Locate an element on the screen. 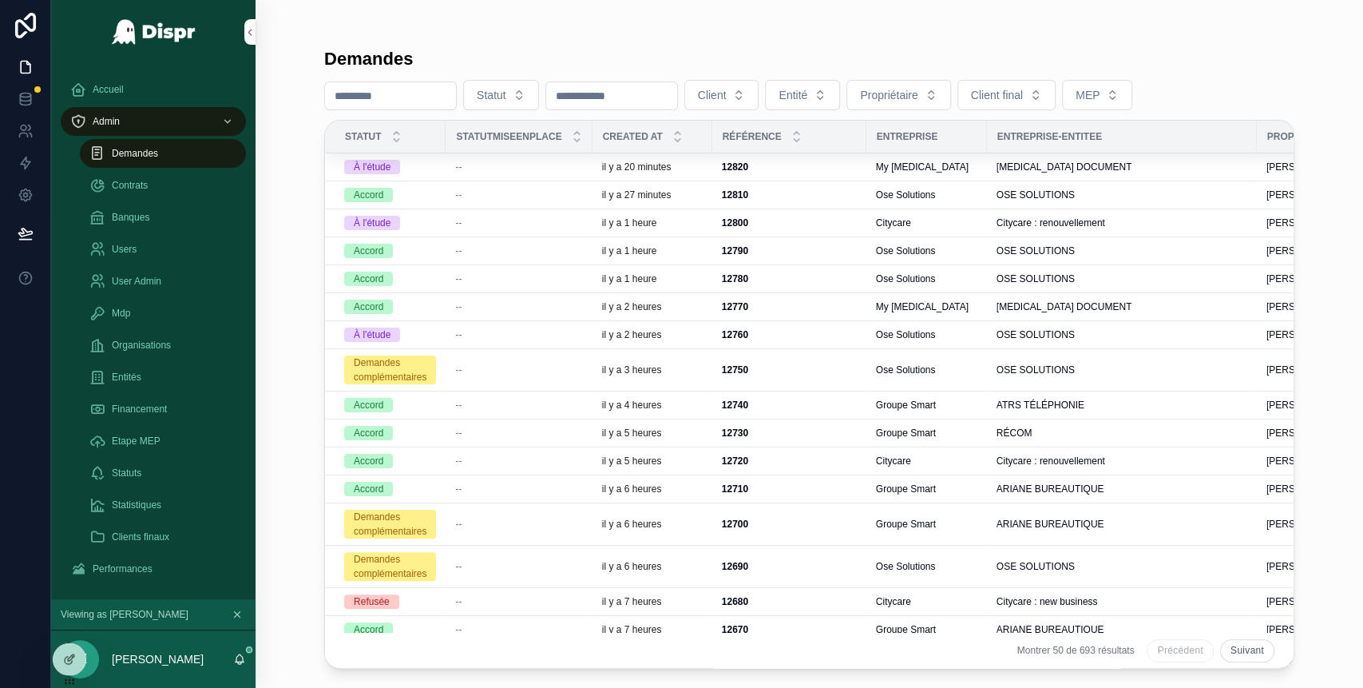 This screenshot has height=688, width=1363. a: Entités is located at coordinates (163, 377).